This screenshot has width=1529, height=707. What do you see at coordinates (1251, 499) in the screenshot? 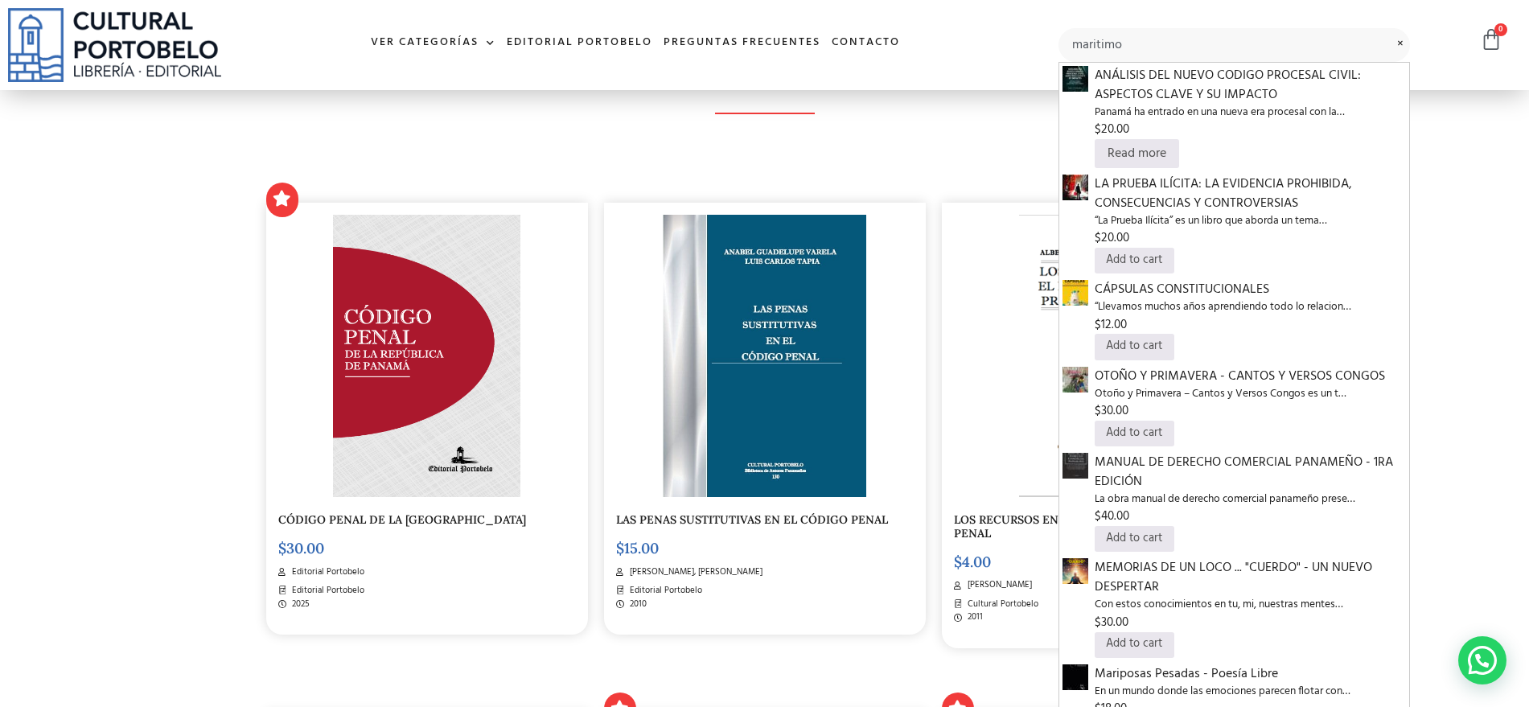
I see `span: La obra manual de derecho comercial panameño prese…` at bounding box center [1251, 499].